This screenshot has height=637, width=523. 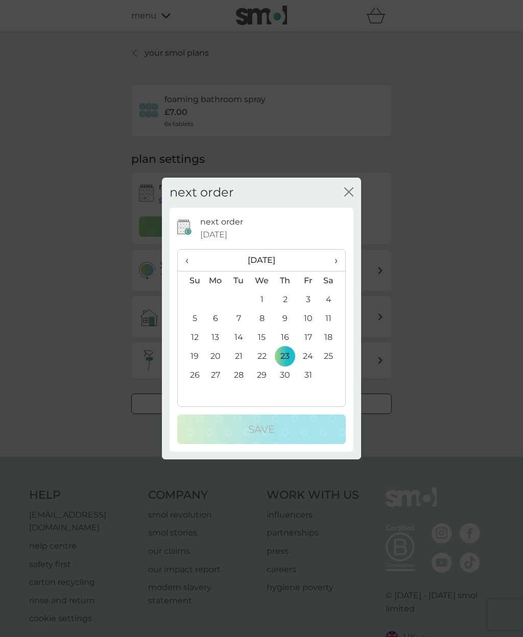 What do you see at coordinates (285, 300) in the screenshot?
I see `td: 2` at bounding box center [285, 300].